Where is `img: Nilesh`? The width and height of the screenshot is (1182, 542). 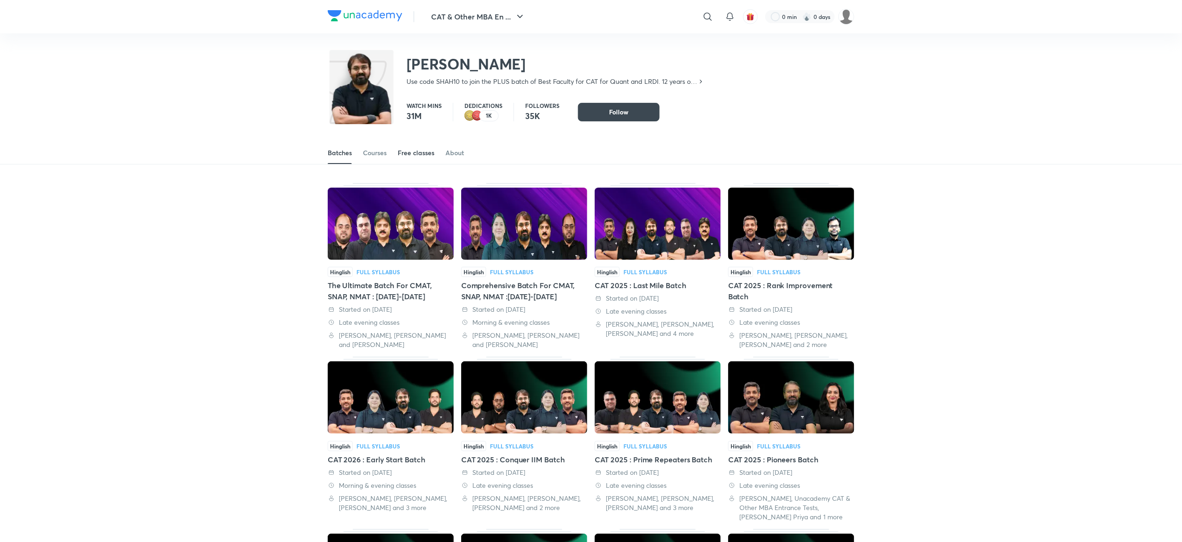 img: Nilesh is located at coordinates (847, 17).